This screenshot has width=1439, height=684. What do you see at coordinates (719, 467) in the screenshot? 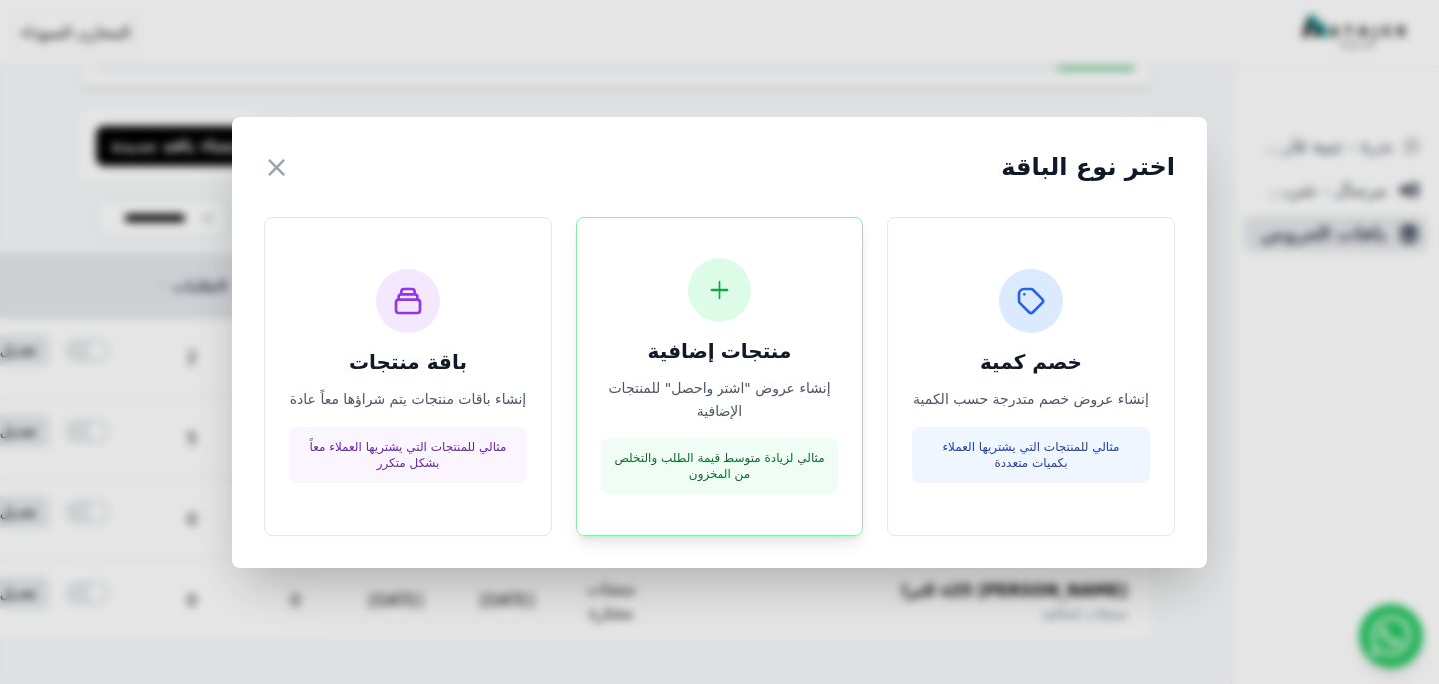
I see `p: مثالي لزيادة متوسط قيمة الطلب والتخلص من المخزون` at bounding box center [719, 467].